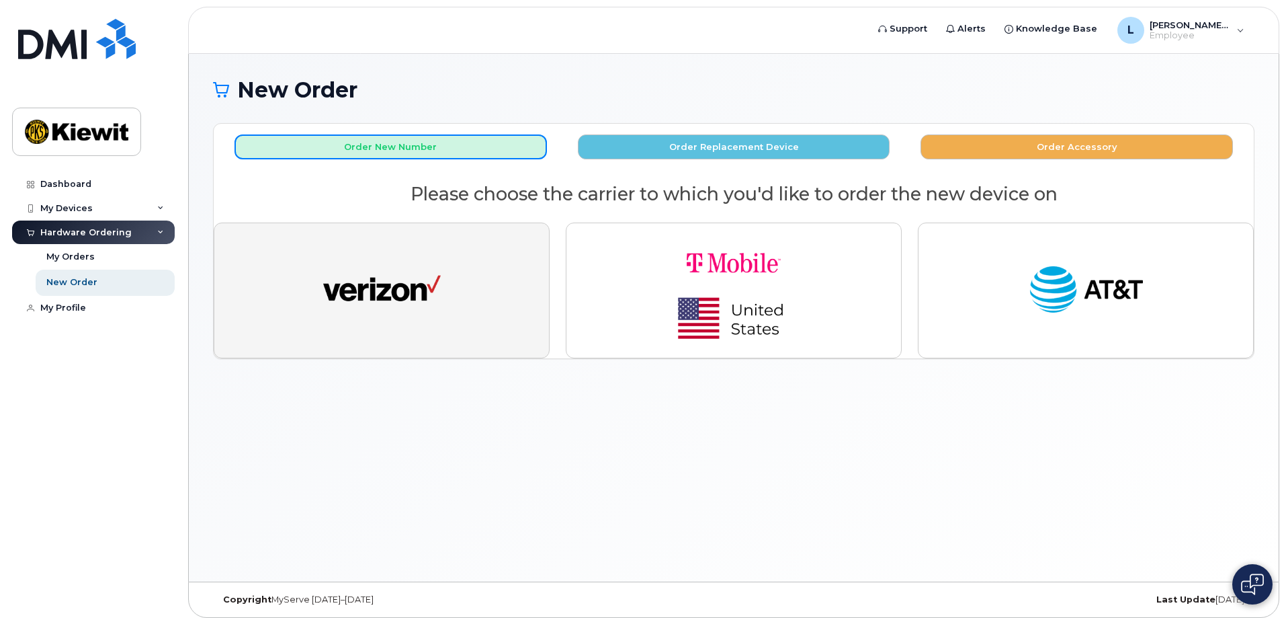 Image resolution: width=1286 pixels, height=618 pixels. What do you see at coordinates (1186, 599) in the screenshot?
I see `strong: Last Update` at bounding box center [1186, 599].